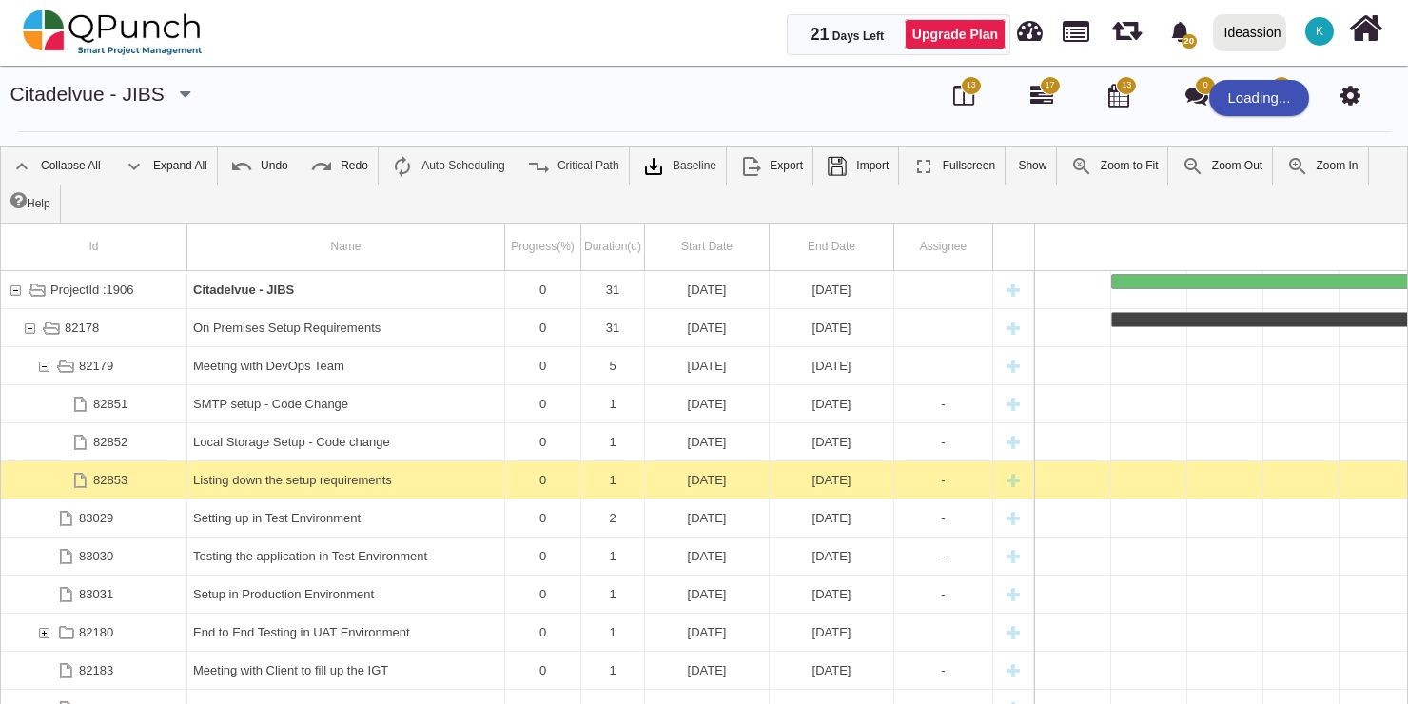 The height and width of the screenshot is (704, 1408). Describe the element at coordinates (518, 481) in the screenshot. I see `div: Task: Listing down the setup requirements Start date: 22-08-2025 End date: 22-08-2025` at that location.